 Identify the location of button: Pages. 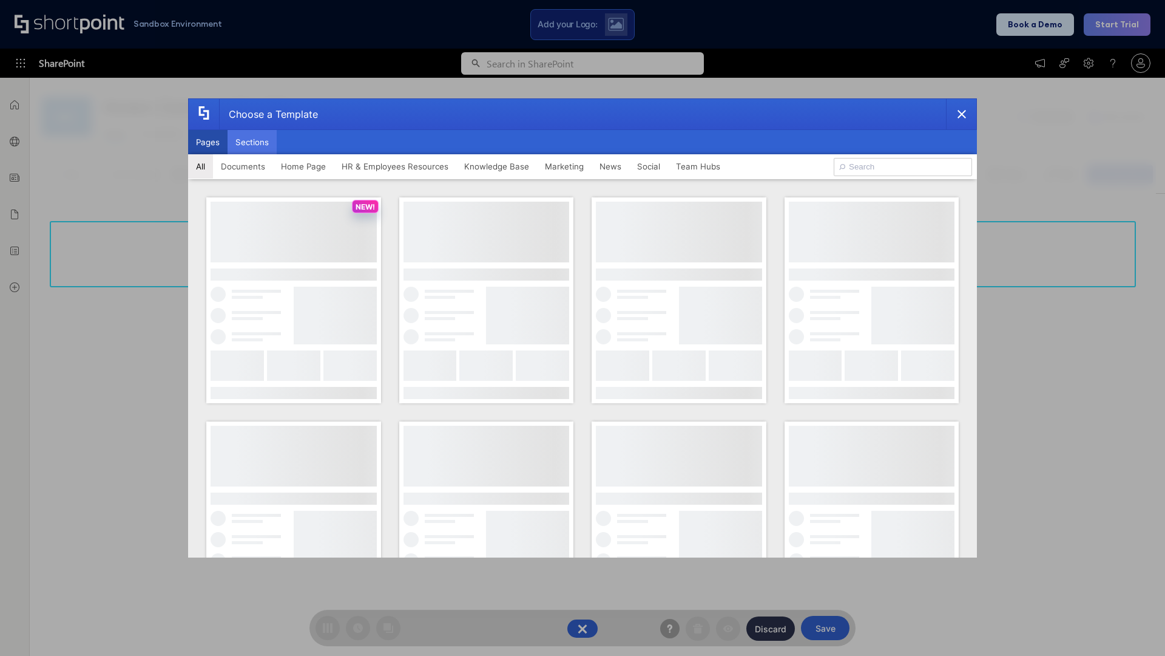
(208, 142).